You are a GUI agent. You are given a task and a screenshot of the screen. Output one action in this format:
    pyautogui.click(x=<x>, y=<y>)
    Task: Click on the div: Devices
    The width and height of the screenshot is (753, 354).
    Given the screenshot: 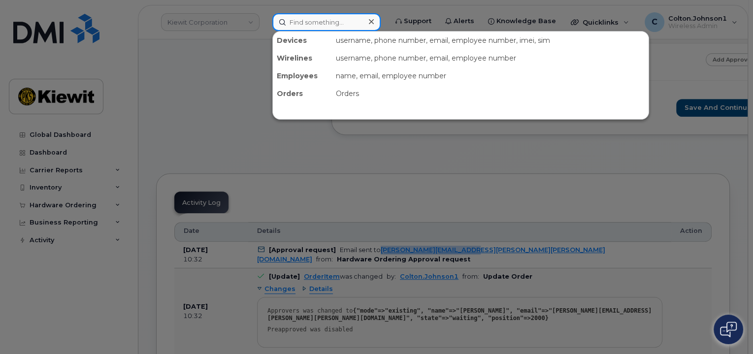 What is the action you would take?
    pyautogui.click(x=302, y=40)
    